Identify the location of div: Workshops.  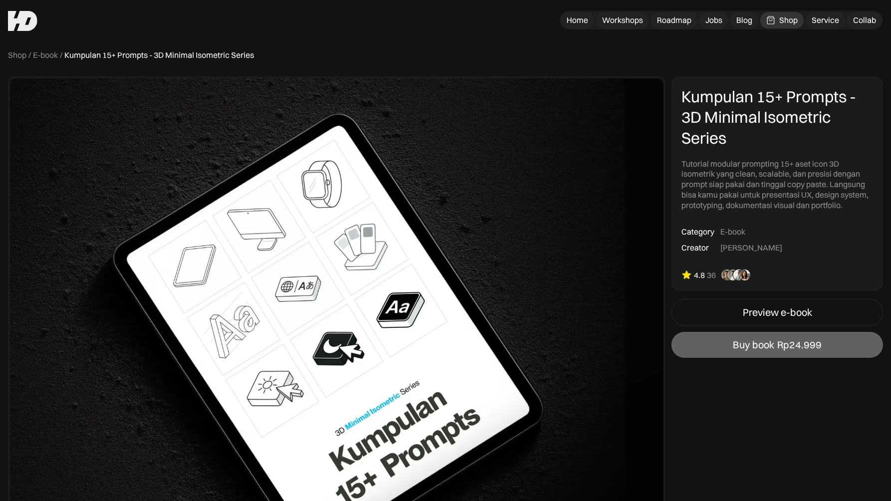
(623, 20).